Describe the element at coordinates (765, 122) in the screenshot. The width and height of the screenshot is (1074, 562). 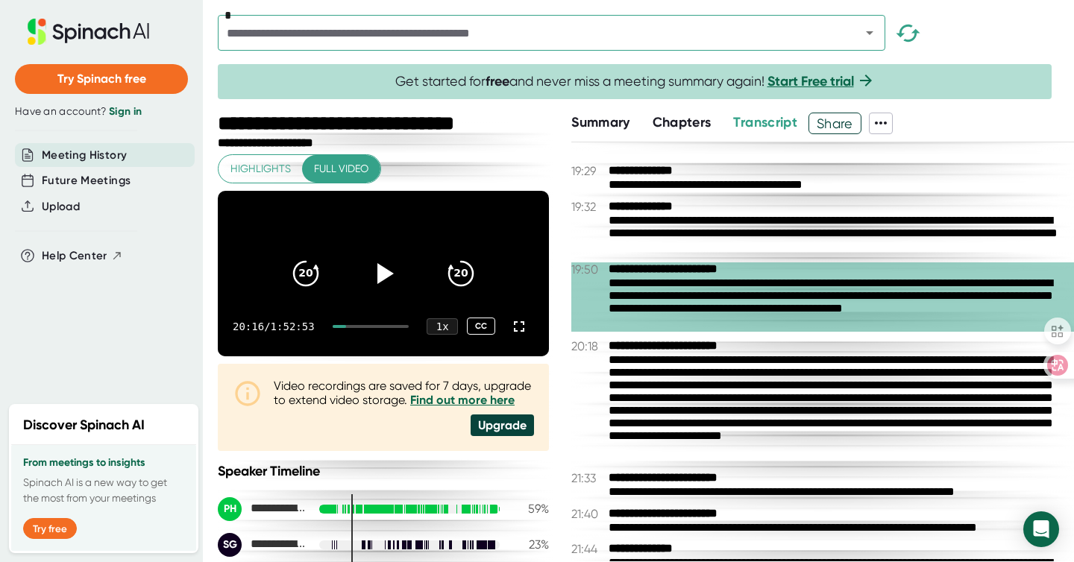
I see `span: Transcript` at that location.